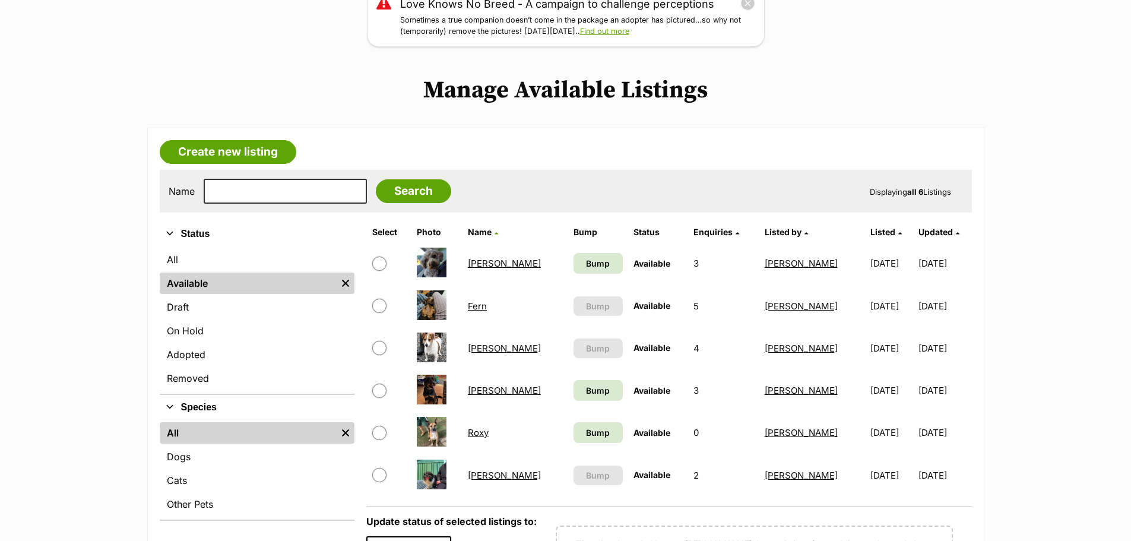 Image resolution: width=1131 pixels, height=541 pixels. What do you see at coordinates (936, 232) in the screenshot?
I see `span: Updated` at bounding box center [936, 232].